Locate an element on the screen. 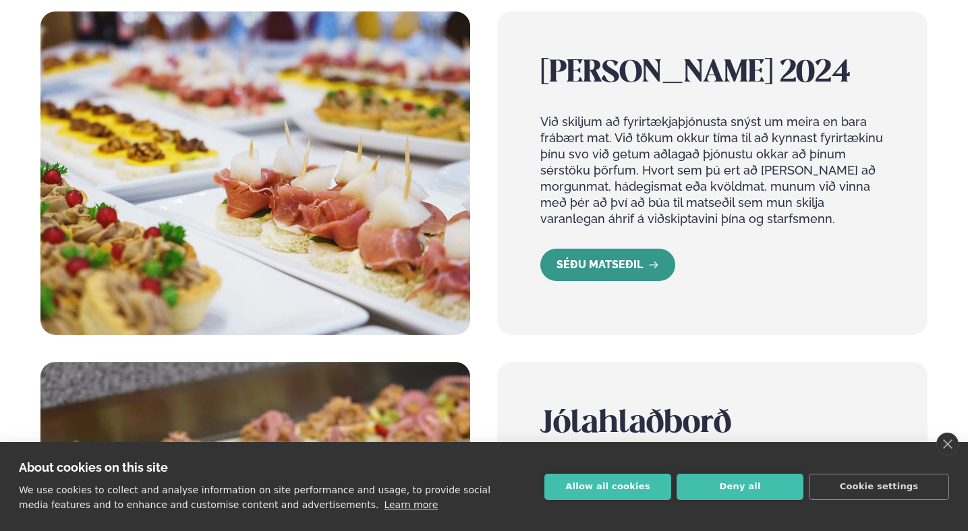 This screenshot has height=531, width=968. img: image alt is located at coordinates (255, 173).